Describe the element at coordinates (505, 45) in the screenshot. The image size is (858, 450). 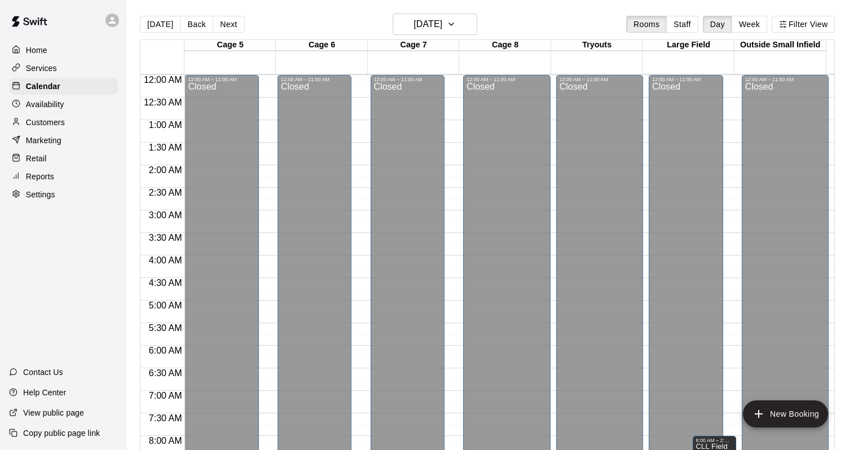
I see `div: Cage 8` at that location.